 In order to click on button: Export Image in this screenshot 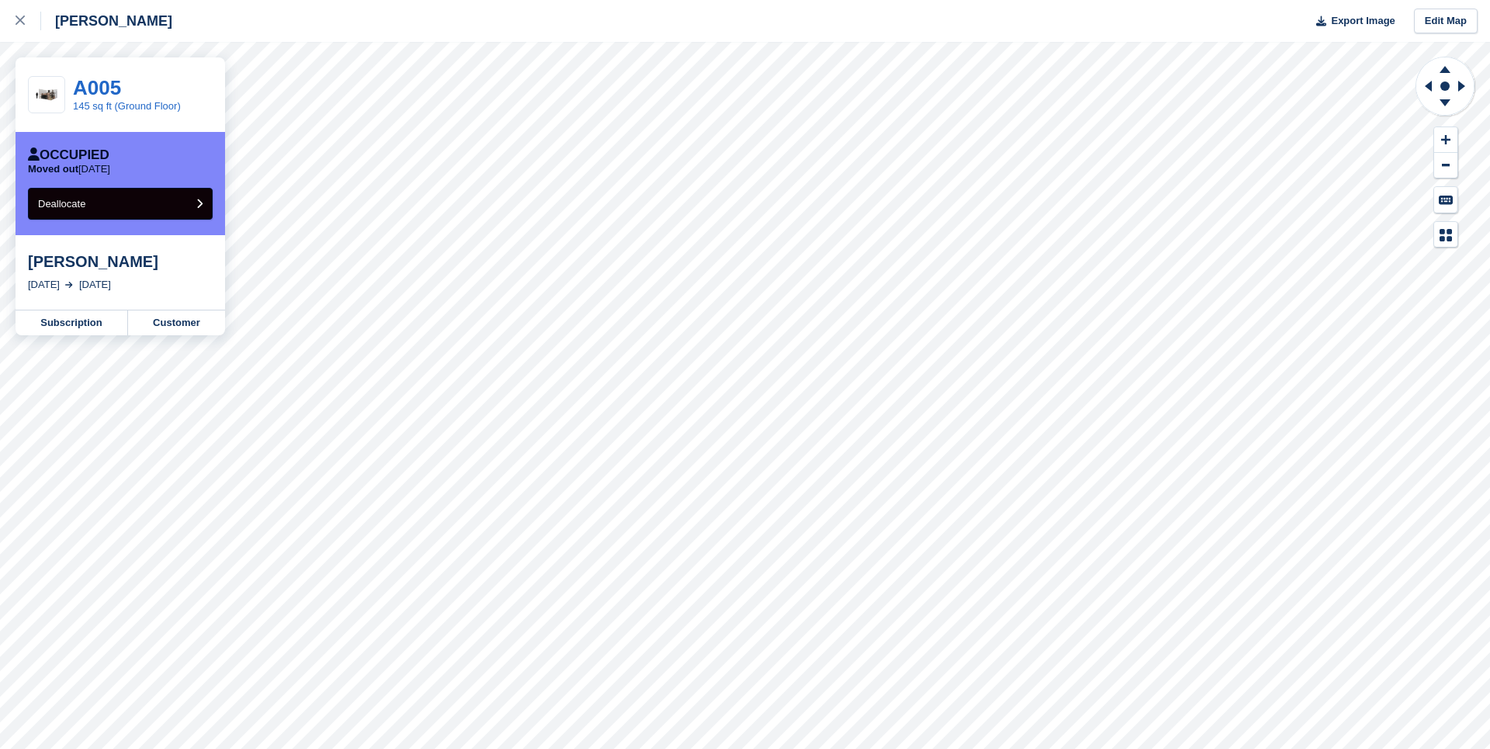, I will do `click(1351, 21)`.